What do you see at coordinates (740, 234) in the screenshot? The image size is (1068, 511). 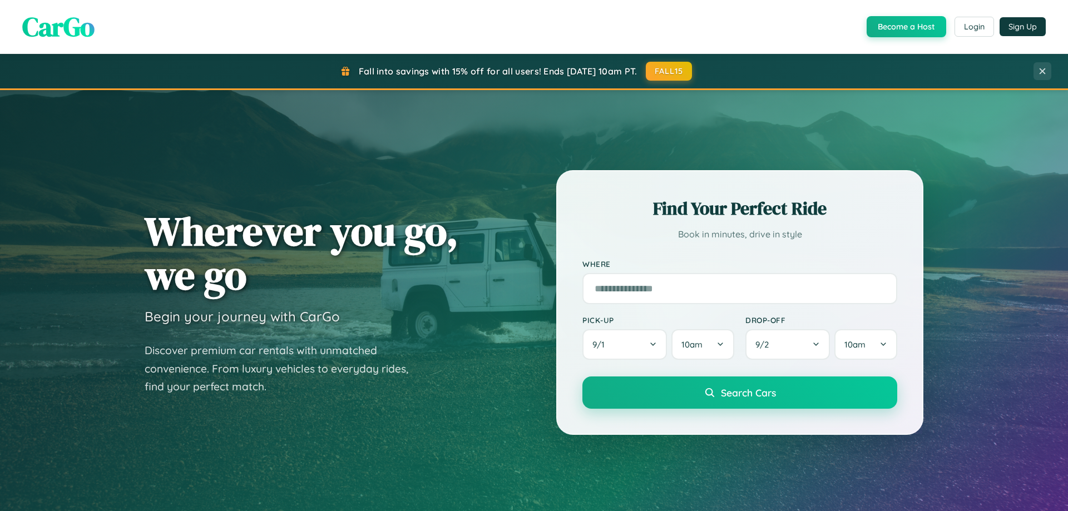 I see `p: Book in minutes, drive in style` at bounding box center [740, 234].